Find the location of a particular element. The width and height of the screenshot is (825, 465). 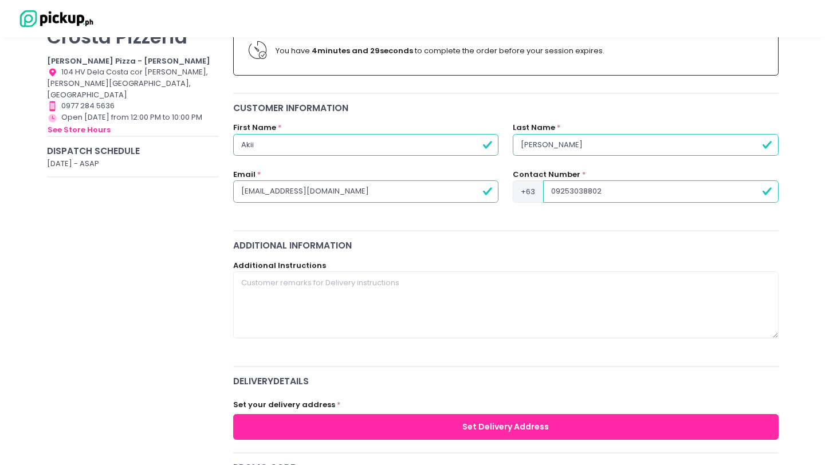

button: Set Delivery Address is located at coordinates (506, 427).